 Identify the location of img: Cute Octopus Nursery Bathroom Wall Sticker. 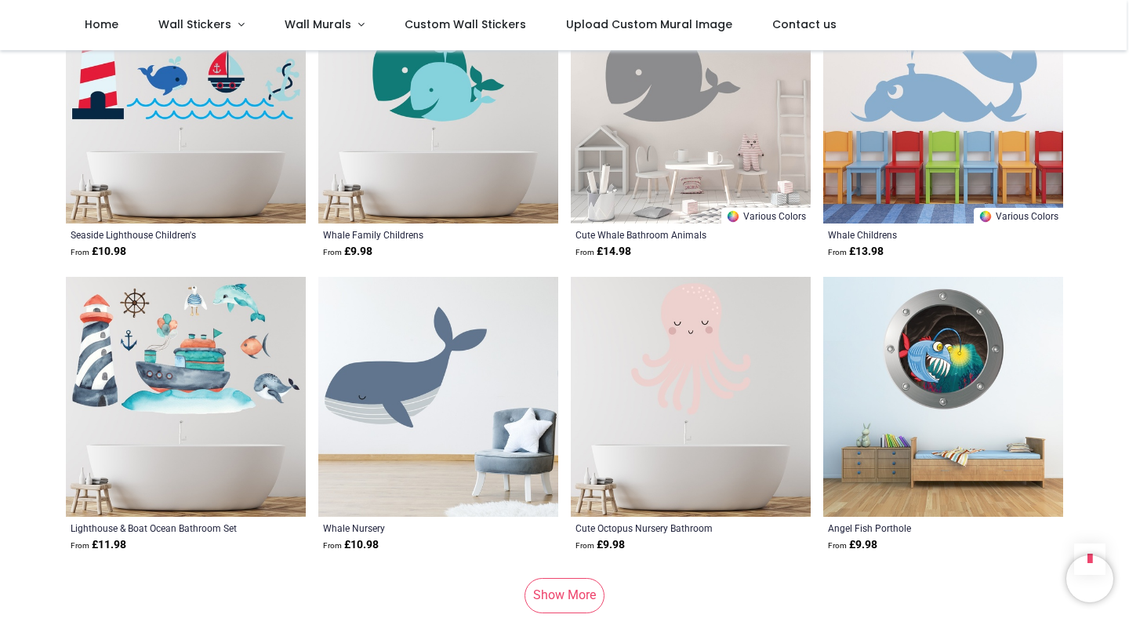
(691, 397).